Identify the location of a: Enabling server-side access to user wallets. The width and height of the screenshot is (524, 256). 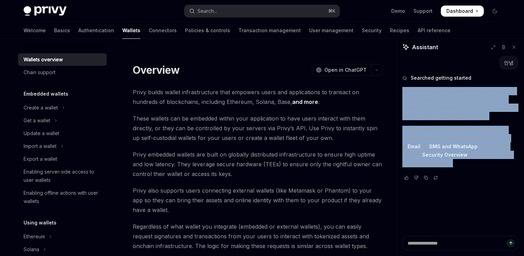
(62, 176).